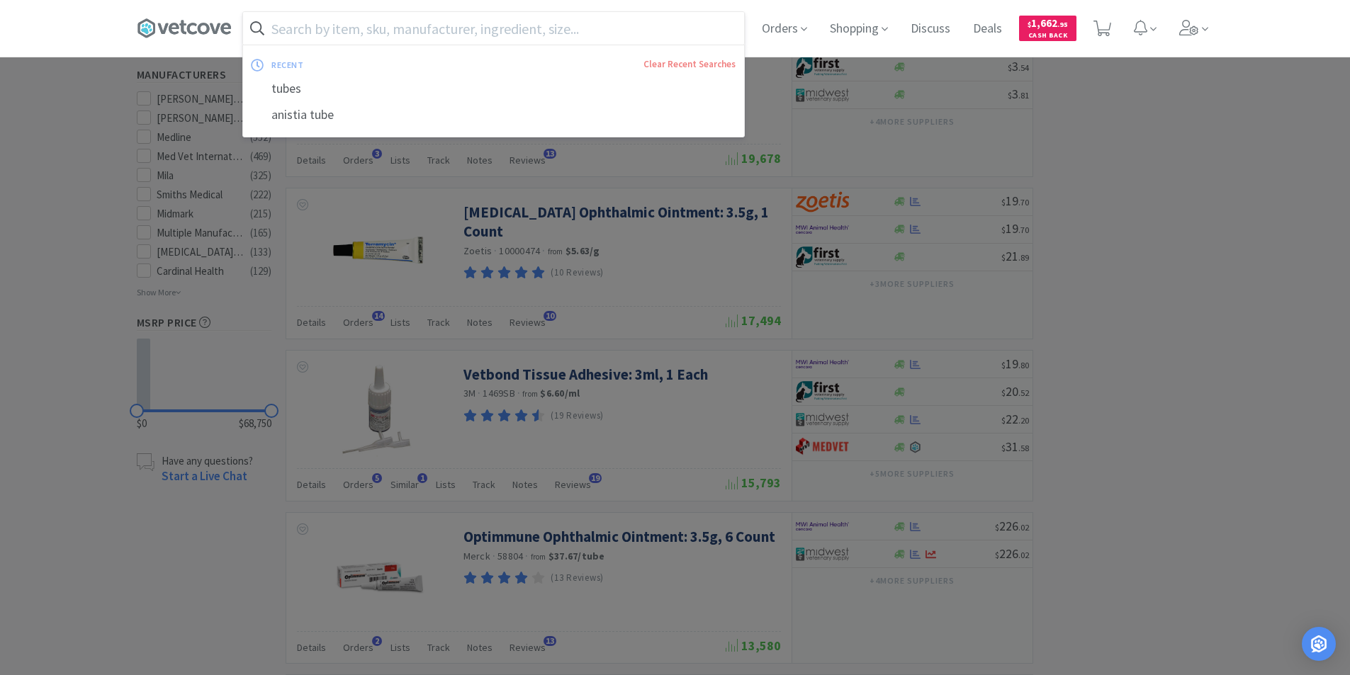 The width and height of the screenshot is (1350, 675). I want to click on span: Cash Back, so click(1047, 36).